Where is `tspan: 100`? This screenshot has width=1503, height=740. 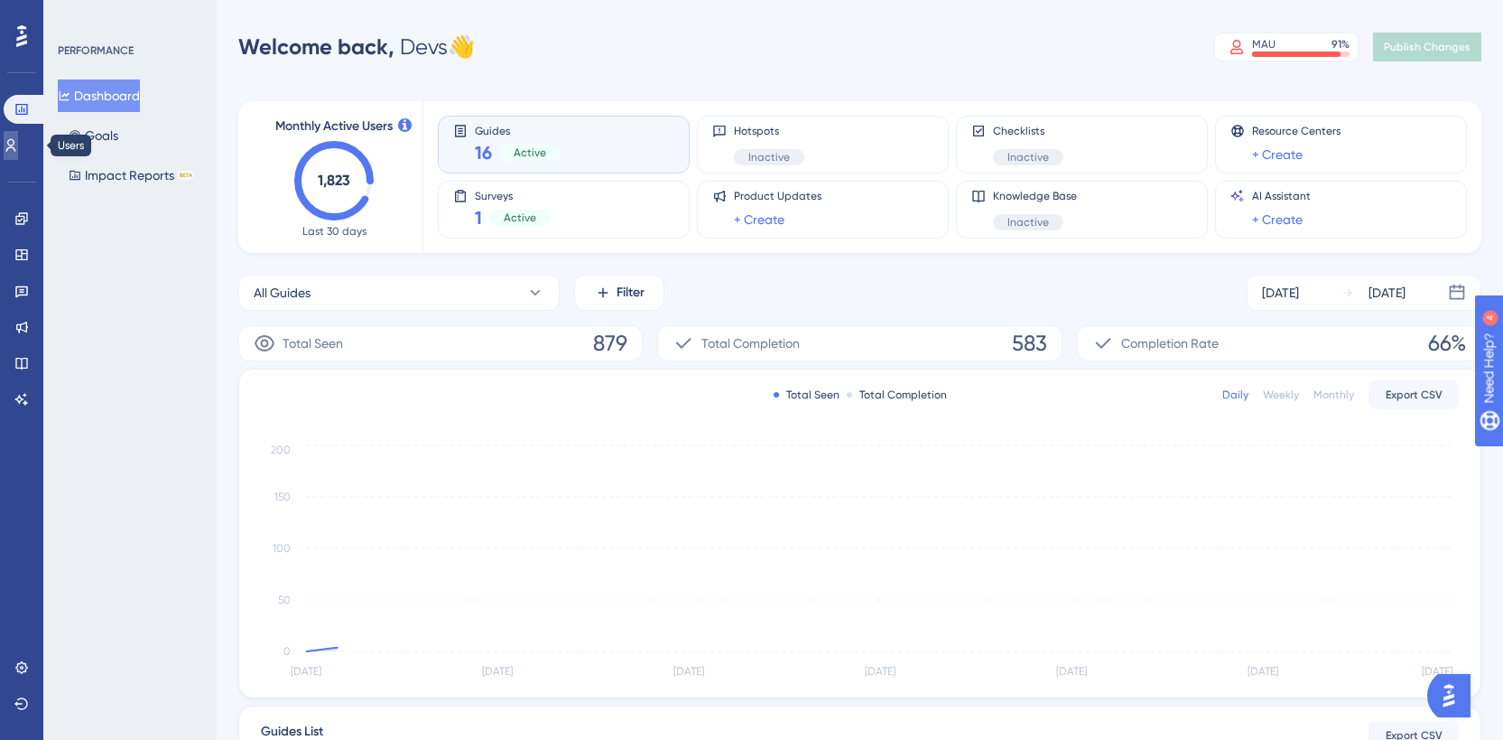 tspan: 100 is located at coordinates (282, 548).